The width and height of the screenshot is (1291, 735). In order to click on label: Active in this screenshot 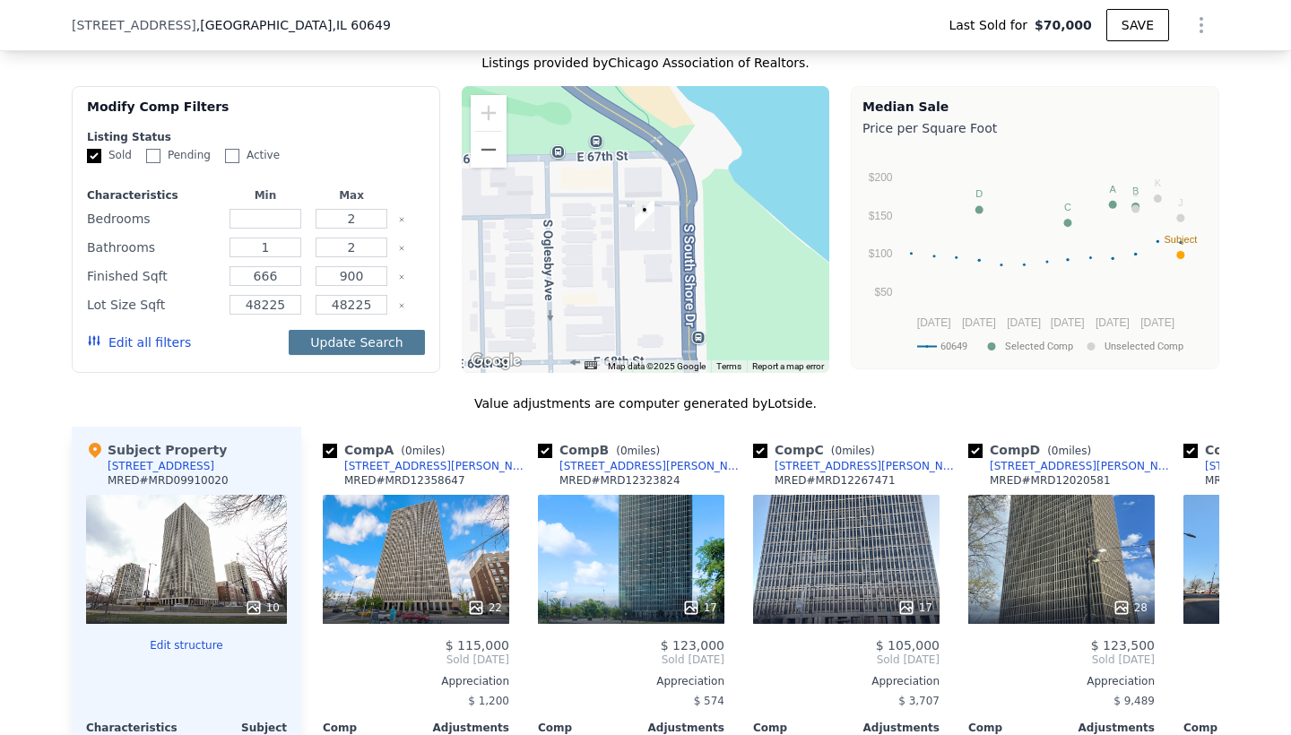, I will do `click(252, 155)`.